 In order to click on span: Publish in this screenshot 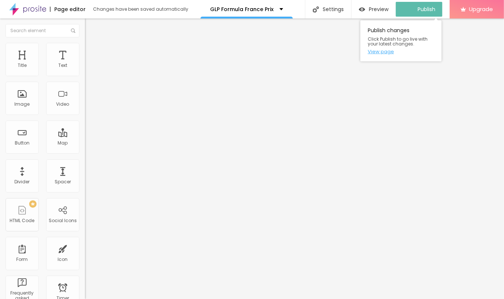, I will do `click(426, 9)`.